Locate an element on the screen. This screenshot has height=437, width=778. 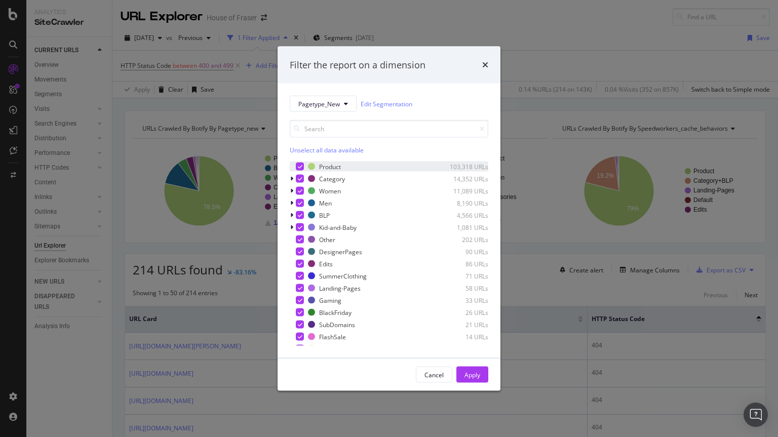
div: 71 URLs is located at coordinates (463, 276).